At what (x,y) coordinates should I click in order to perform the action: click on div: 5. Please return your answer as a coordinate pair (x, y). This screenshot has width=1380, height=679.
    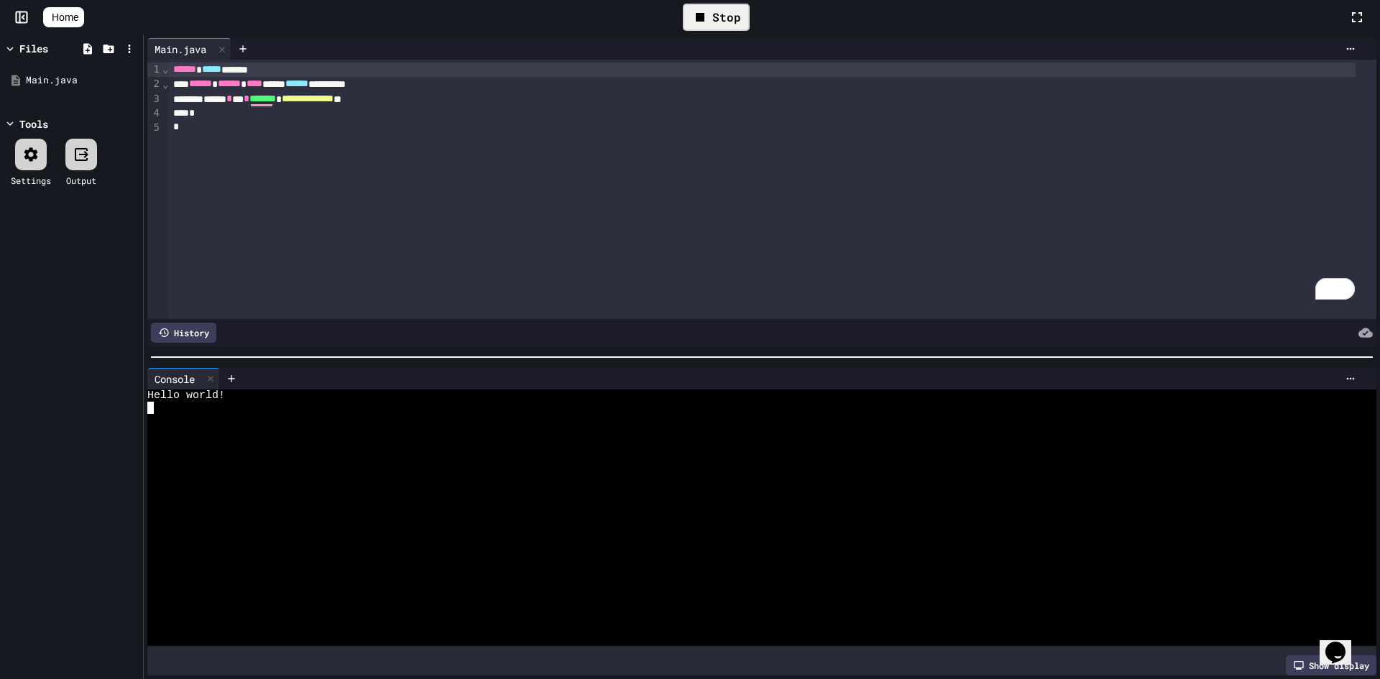
    Looking at the image, I should click on (155, 128).